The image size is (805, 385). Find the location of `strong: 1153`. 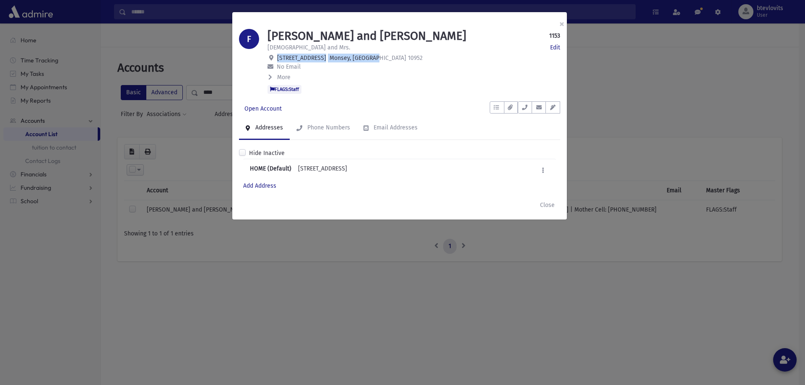

strong: 1153 is located at coordinates (555, 36).